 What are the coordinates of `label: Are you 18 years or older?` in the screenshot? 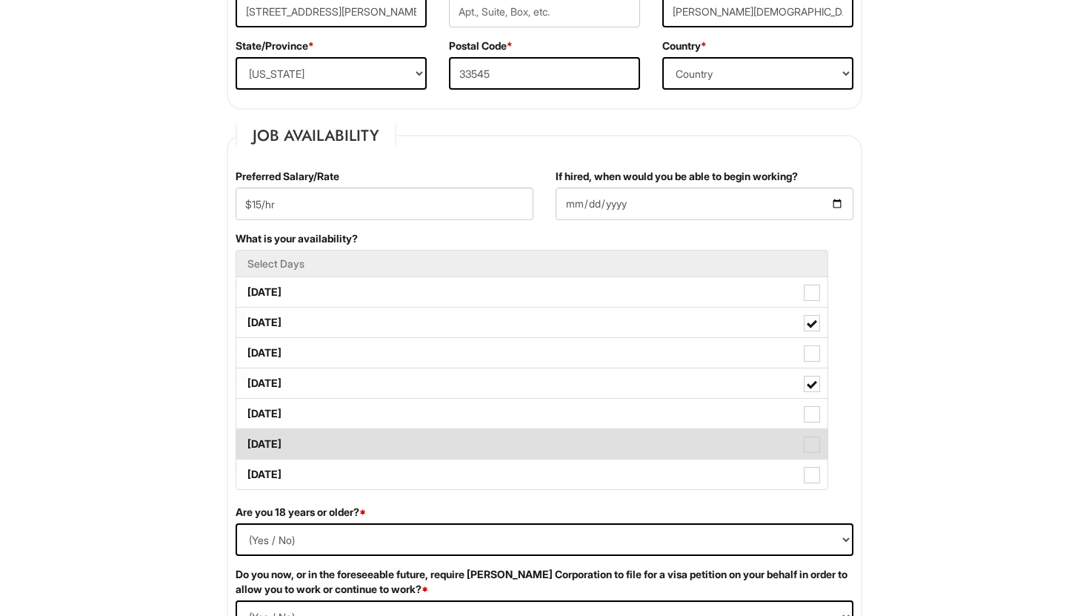 It's located at (301, 512).